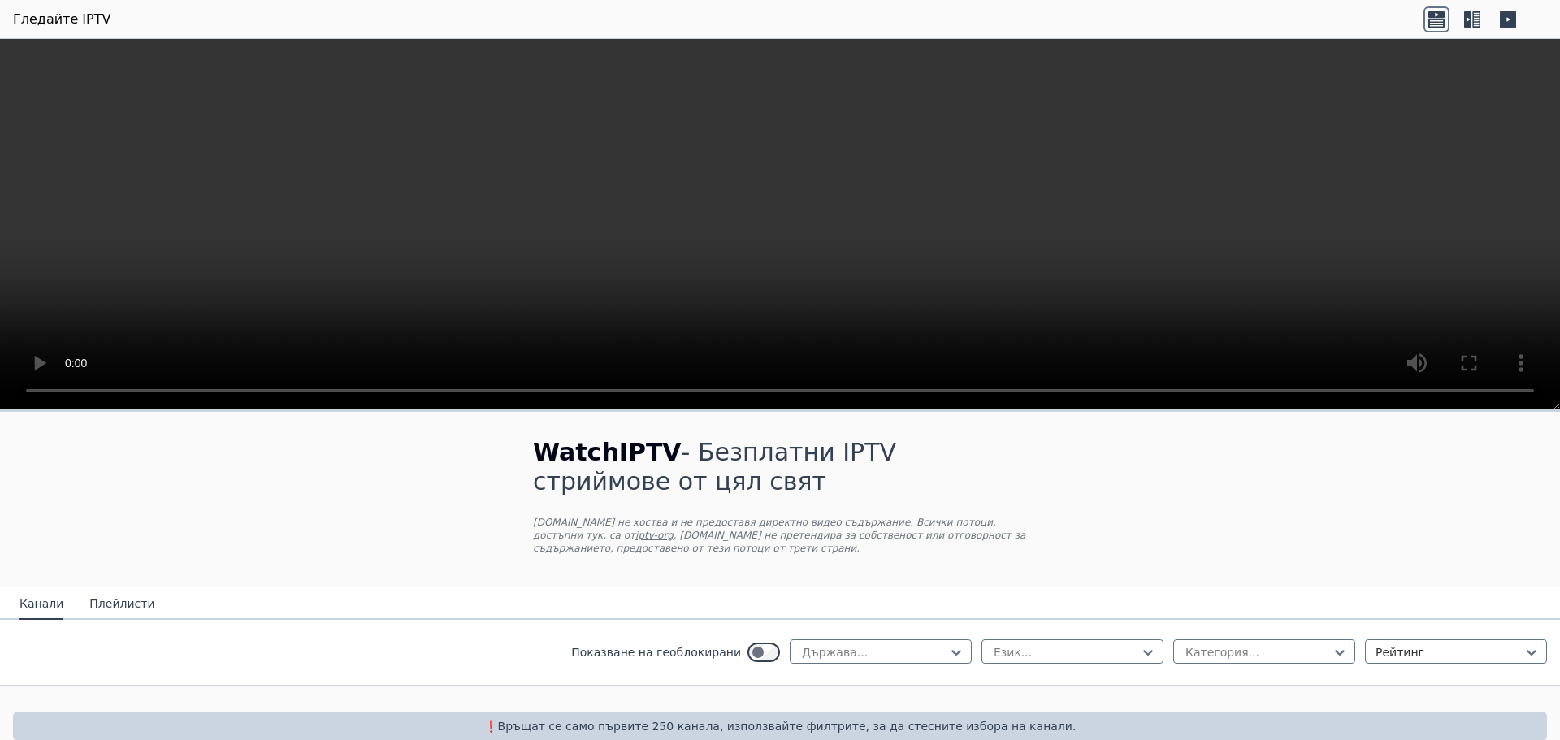  I want to click on font: WatchIPTV, so click(607, 452).